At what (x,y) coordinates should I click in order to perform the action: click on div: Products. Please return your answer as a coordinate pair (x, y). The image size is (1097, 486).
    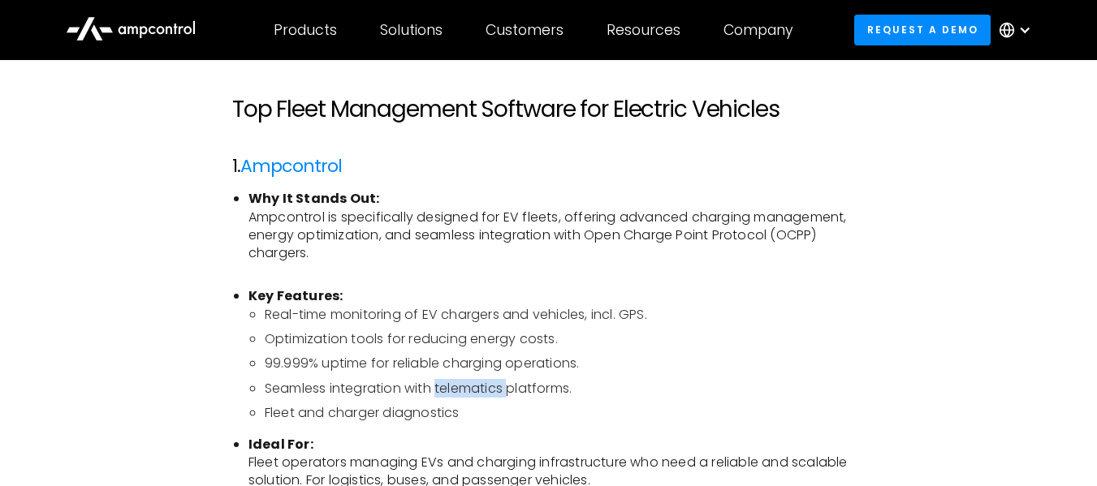
    Looking at the image, I should click on (305, 30).